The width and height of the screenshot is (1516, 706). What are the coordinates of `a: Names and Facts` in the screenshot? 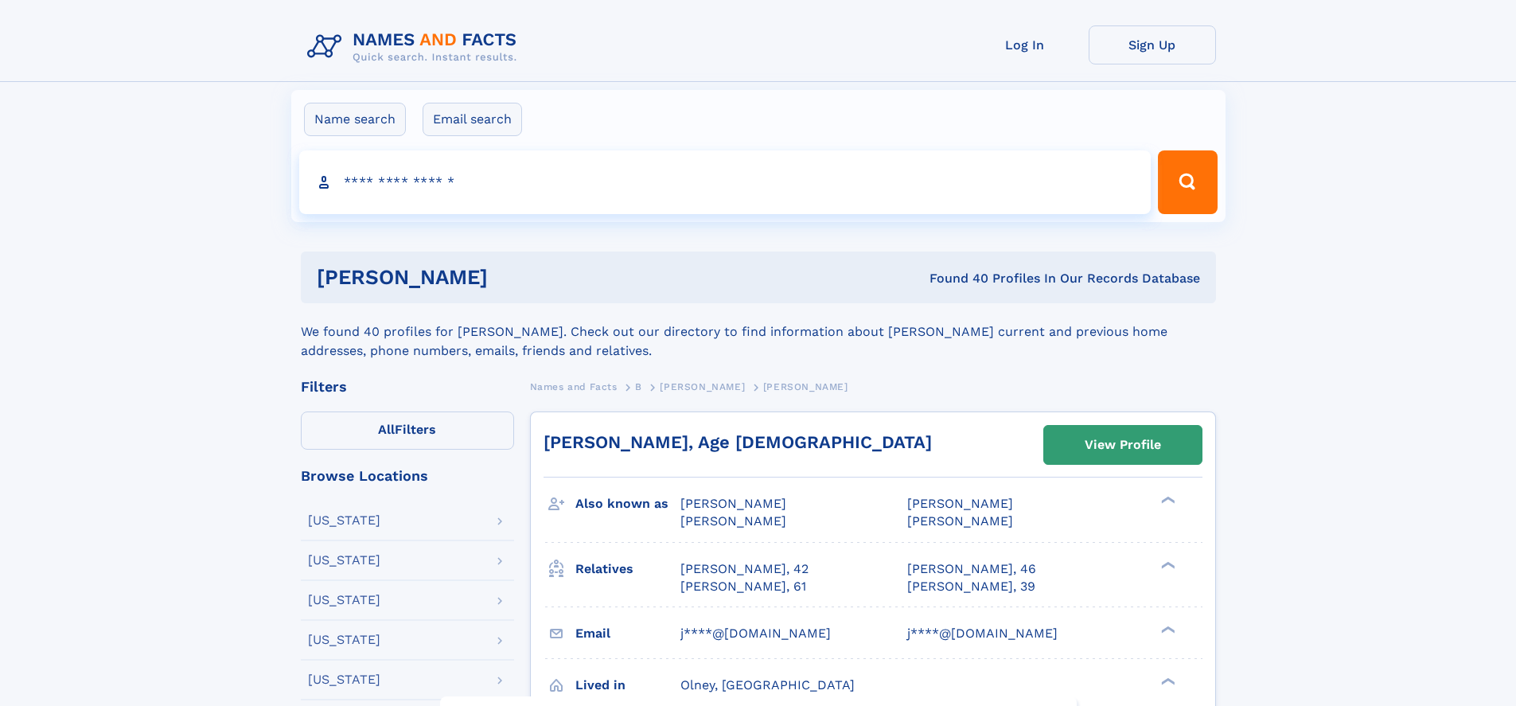 It's located at (574, 386).